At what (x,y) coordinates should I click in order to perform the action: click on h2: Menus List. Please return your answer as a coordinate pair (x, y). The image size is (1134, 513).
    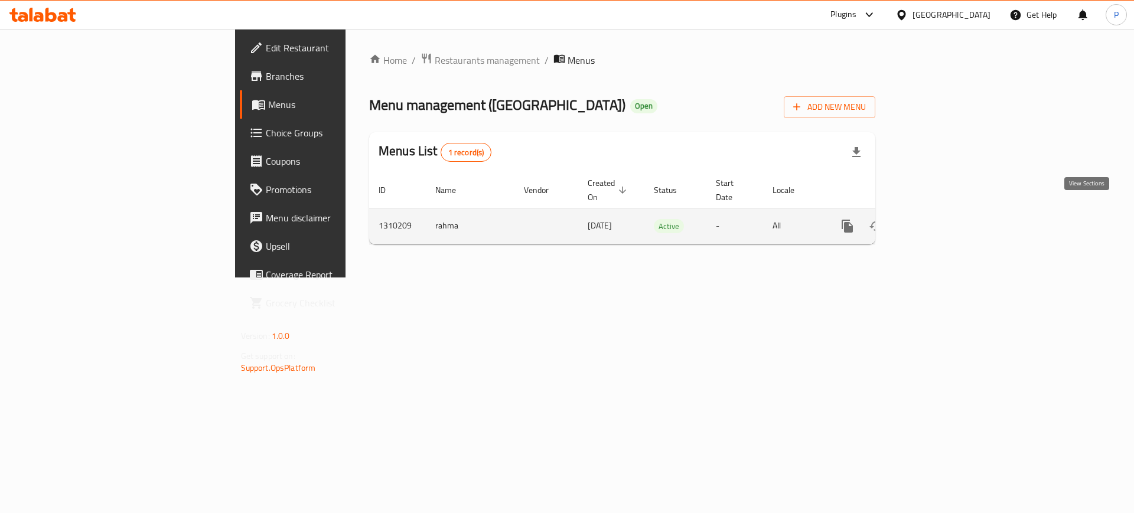
    Looking at the image, I should click on (435, 152).